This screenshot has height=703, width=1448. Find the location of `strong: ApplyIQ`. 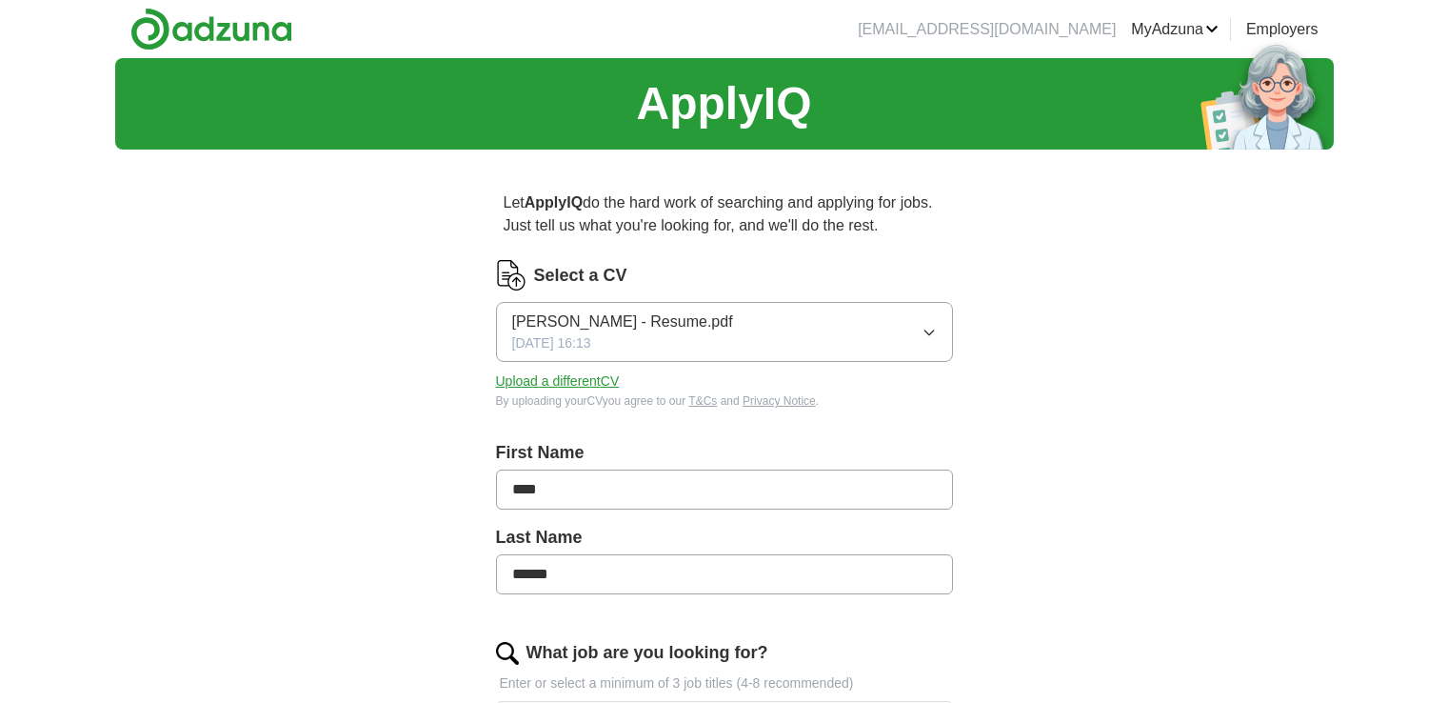

strong: ApplyIQ is located at coordinates (553, 202).